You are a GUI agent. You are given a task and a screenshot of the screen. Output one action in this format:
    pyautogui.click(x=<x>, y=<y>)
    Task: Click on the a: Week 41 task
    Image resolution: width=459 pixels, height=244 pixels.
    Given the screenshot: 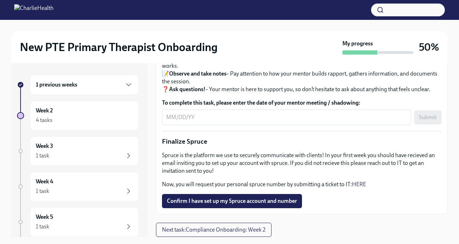 What is the action you would take?
    pyautogui.click(x=78, y=186)
    